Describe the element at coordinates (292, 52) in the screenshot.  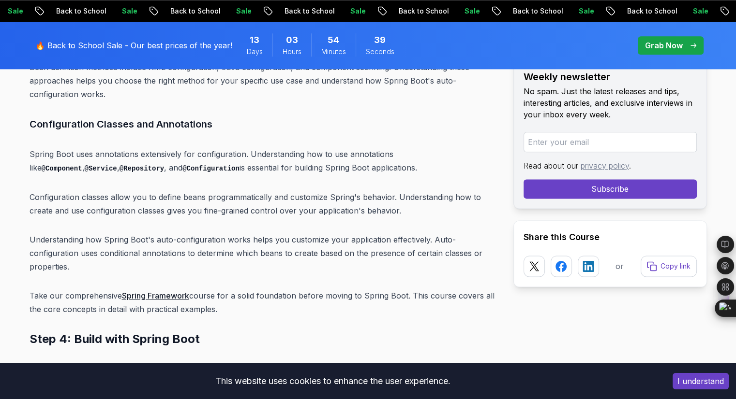
I see `span: Hours` at that location.